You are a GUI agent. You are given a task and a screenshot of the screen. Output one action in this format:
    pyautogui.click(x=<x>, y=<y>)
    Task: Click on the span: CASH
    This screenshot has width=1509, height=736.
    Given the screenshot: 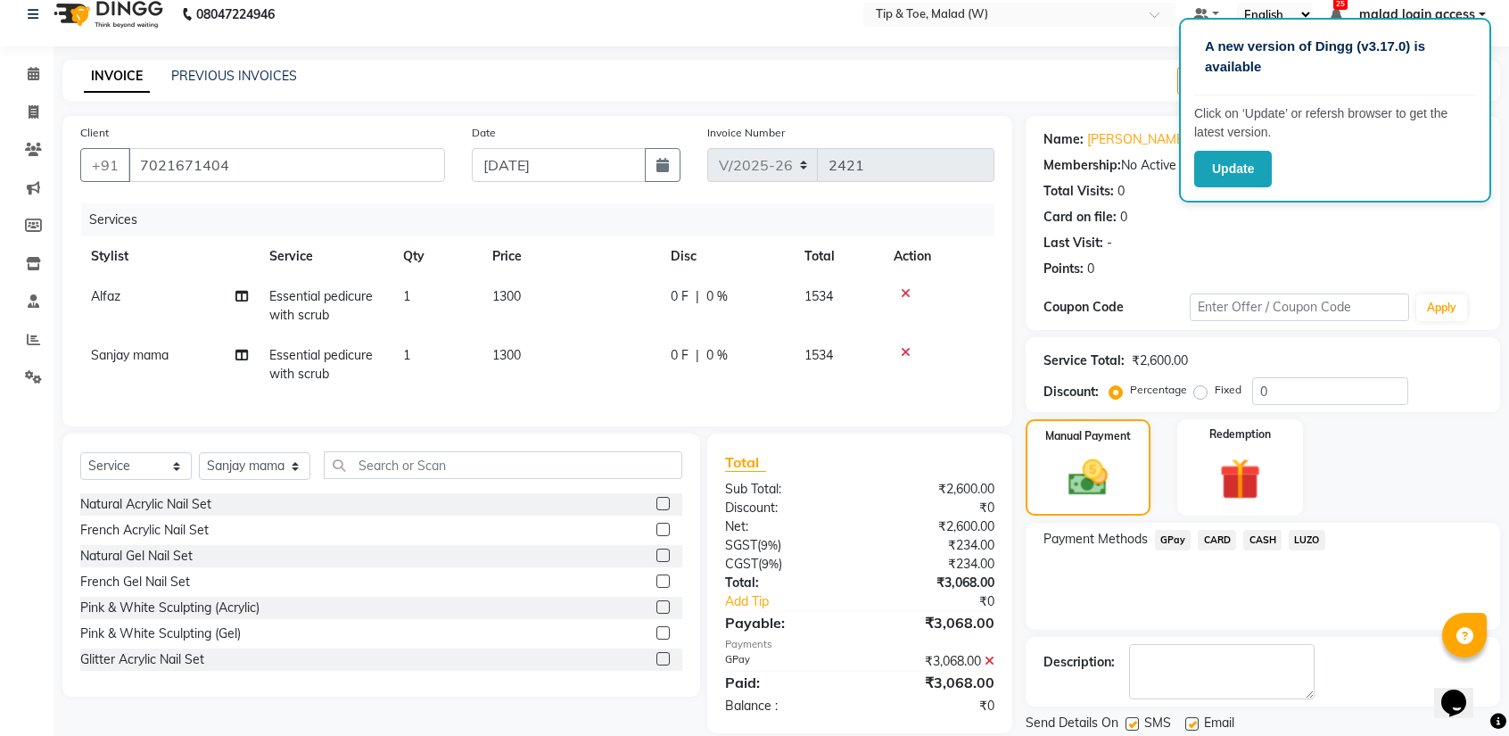 What is the action you would take?
    pyautogui.click(x=1262, y=540)
    